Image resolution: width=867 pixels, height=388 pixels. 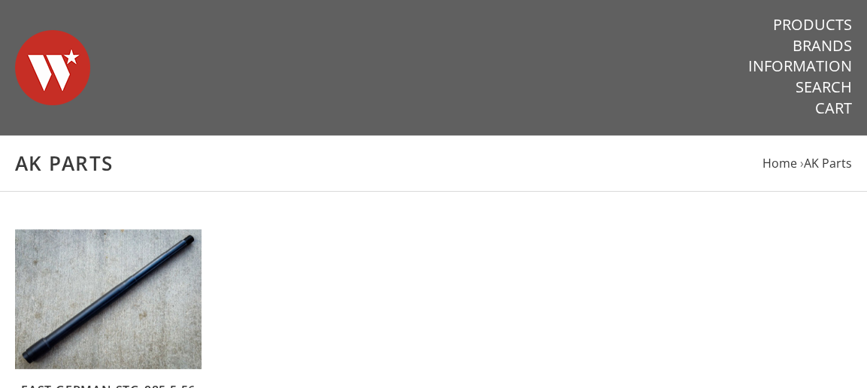 I want to click on a: Information, so click(x=800, y=66).